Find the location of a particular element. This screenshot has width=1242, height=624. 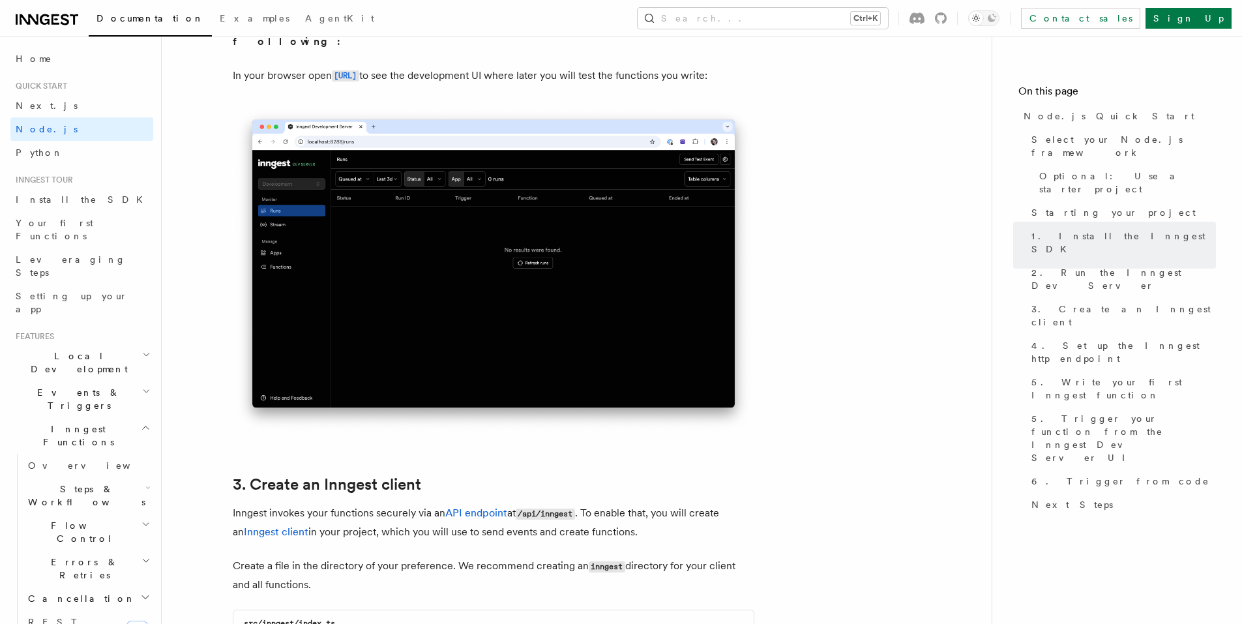

span: Inngest tour is located at coordinates (42, 180).